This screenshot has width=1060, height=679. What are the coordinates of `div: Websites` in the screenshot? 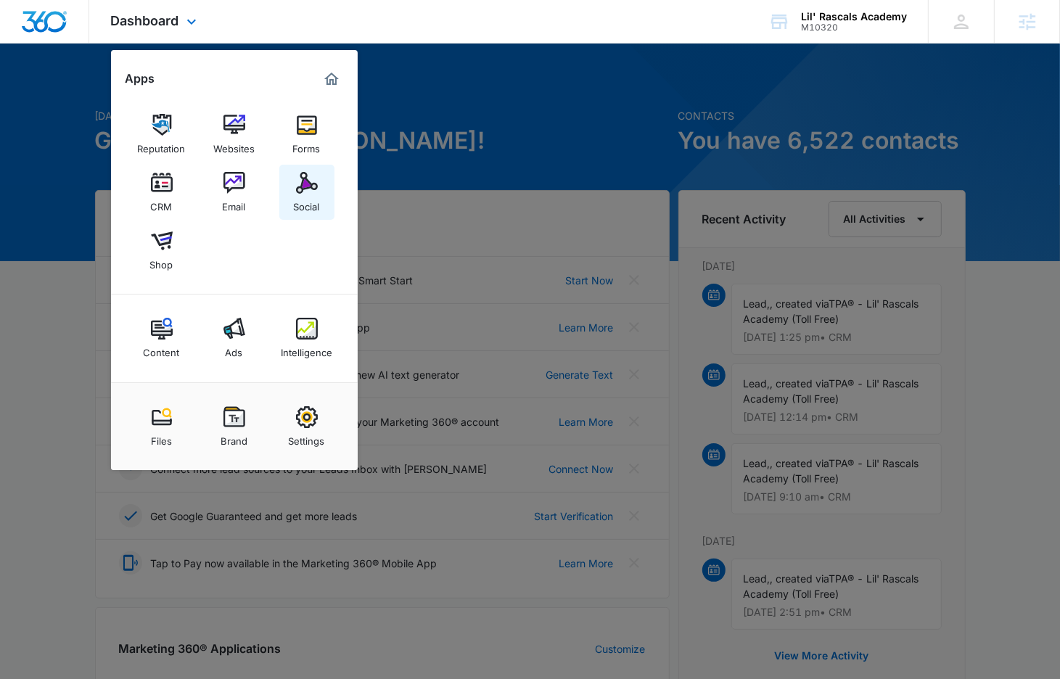 It's located at (234, 145).